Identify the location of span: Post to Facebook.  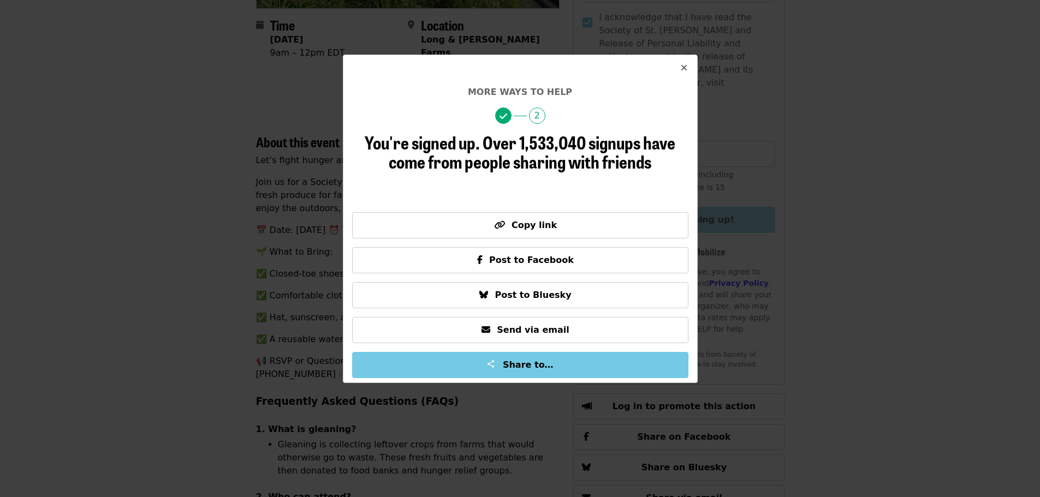
(531, 260).